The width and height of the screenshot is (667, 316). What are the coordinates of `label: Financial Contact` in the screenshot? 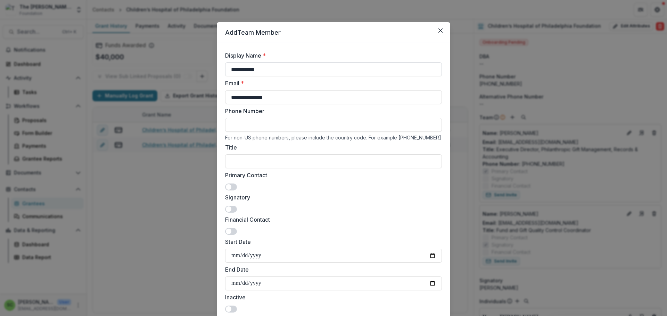 It's located at (331, 220).